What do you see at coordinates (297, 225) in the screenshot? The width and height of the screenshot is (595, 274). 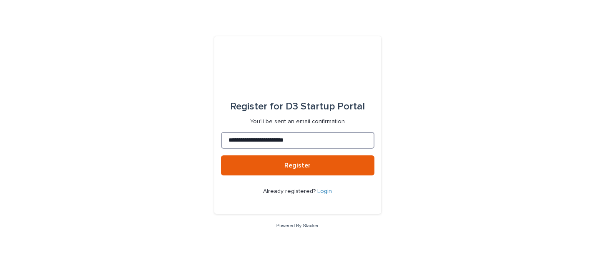 I see `a: Powered By Stacker` at bounding box center [297, 225].